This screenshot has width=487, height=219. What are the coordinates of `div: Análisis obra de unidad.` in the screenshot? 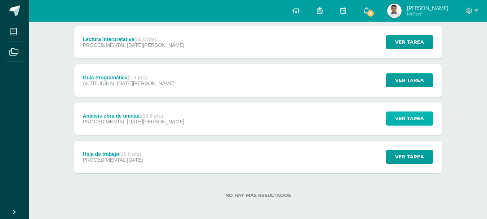 It's located at (133, 116).